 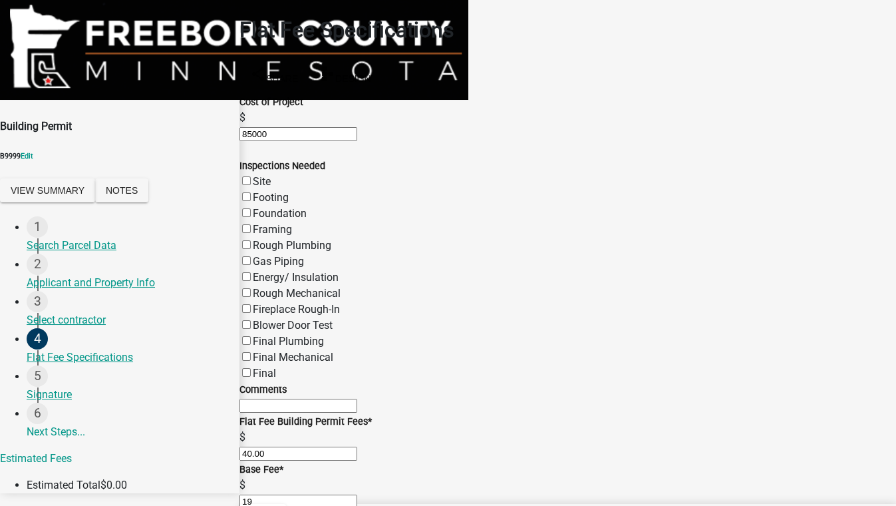 I want to click on div: Applicant and Property Info, so click(x=128, y=283).